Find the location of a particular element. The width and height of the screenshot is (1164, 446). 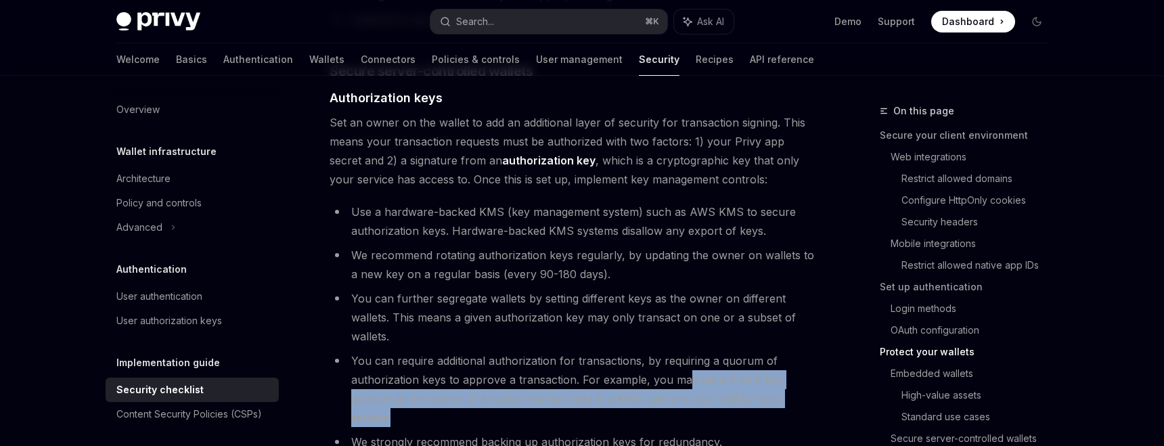

li: You can further segregate wallets by setting different keys as the owner on different wallets. Th... is located at coordinates (573, 317).